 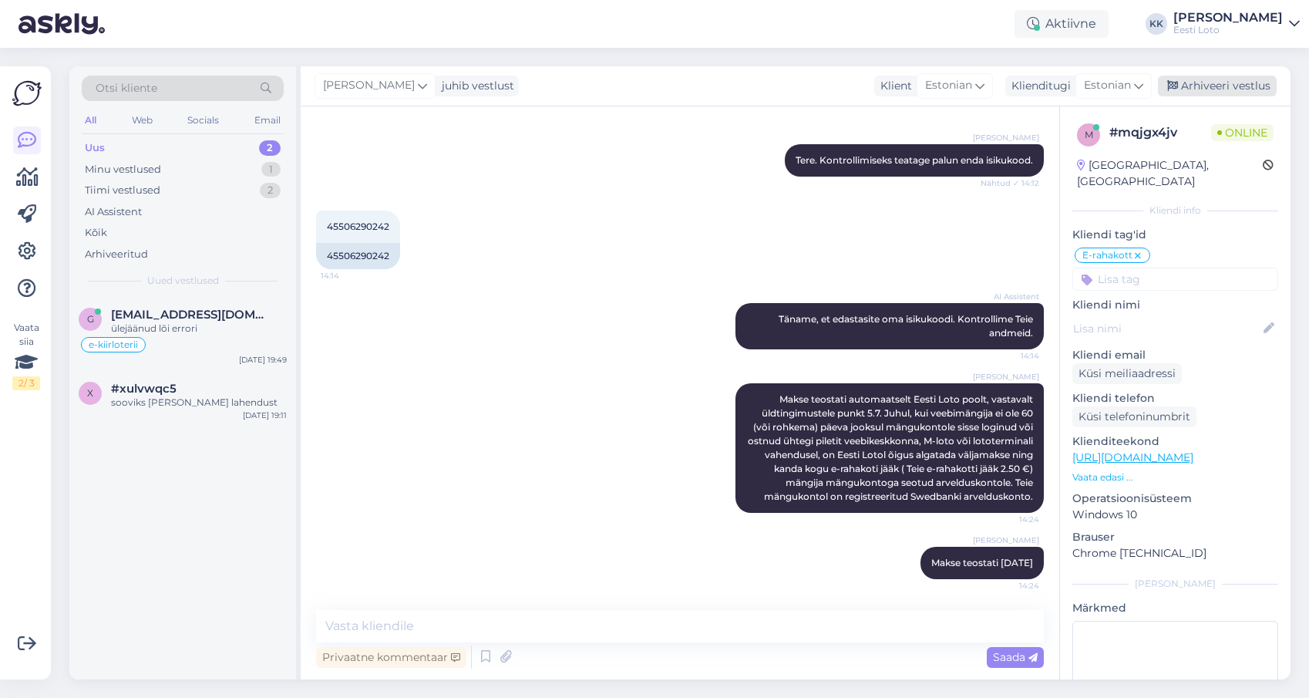 I want to click on span: g, so click(x=90, y=318).